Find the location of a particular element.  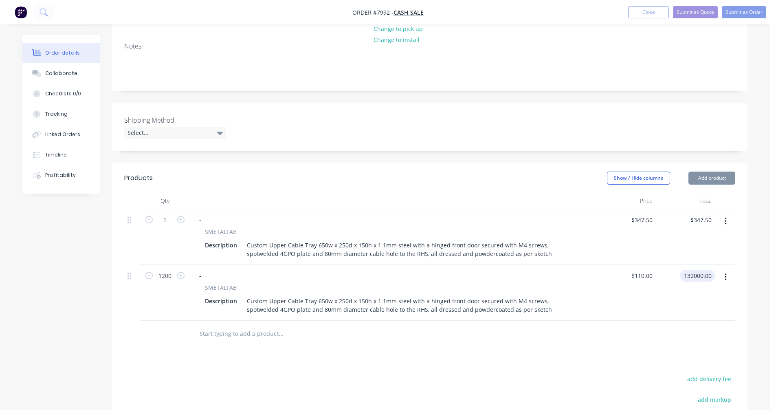

div: Tracking is located at coordinates (56, 114).